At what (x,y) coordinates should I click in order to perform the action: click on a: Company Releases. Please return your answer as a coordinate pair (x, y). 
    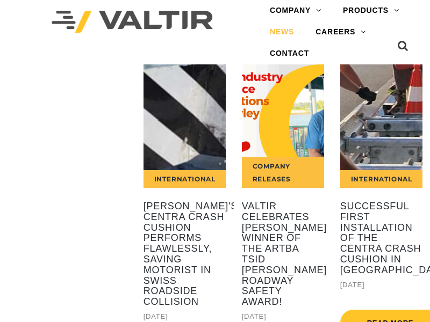
    Looking at the image, I should click on (282, 126).